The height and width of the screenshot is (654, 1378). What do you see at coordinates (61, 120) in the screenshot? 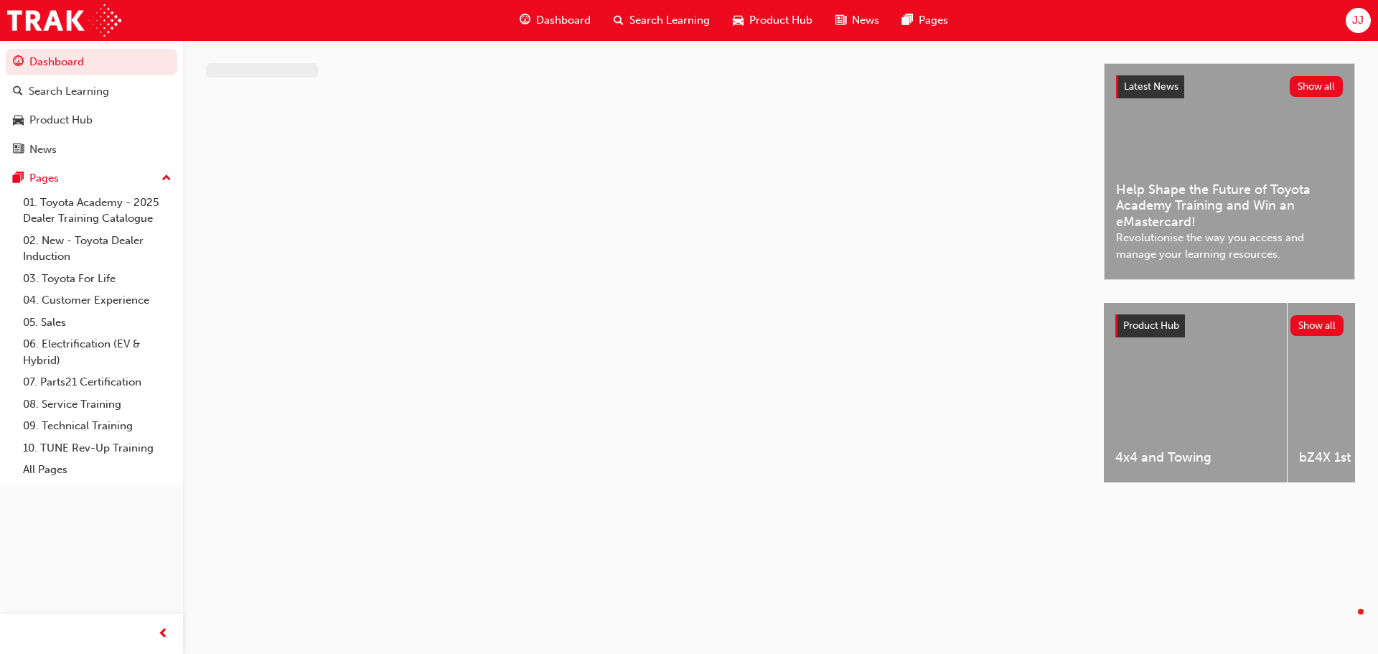
I see `div: Product Hub` at bounding box center [61, 120].